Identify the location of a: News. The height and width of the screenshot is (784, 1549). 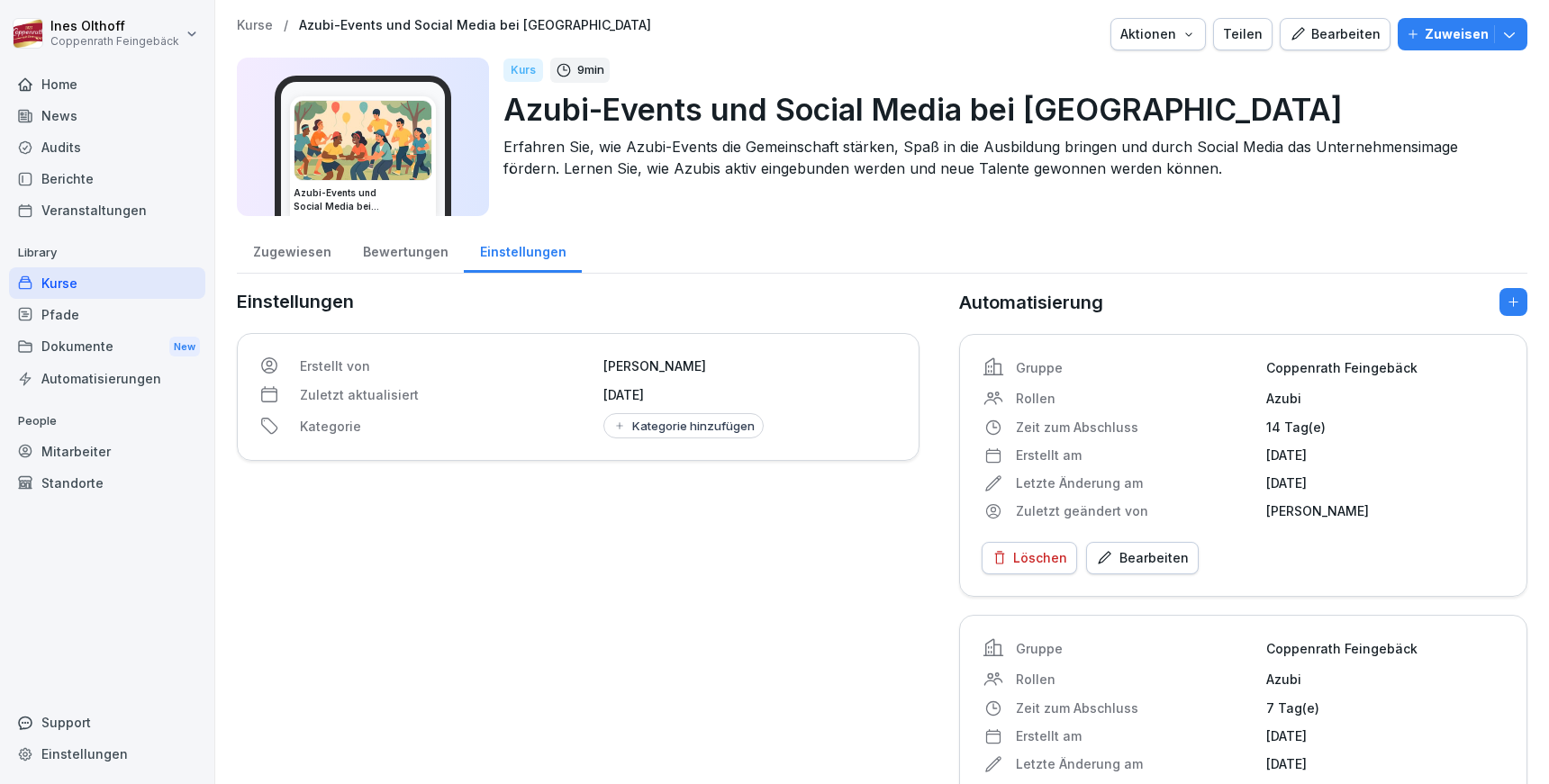
(107, 116).